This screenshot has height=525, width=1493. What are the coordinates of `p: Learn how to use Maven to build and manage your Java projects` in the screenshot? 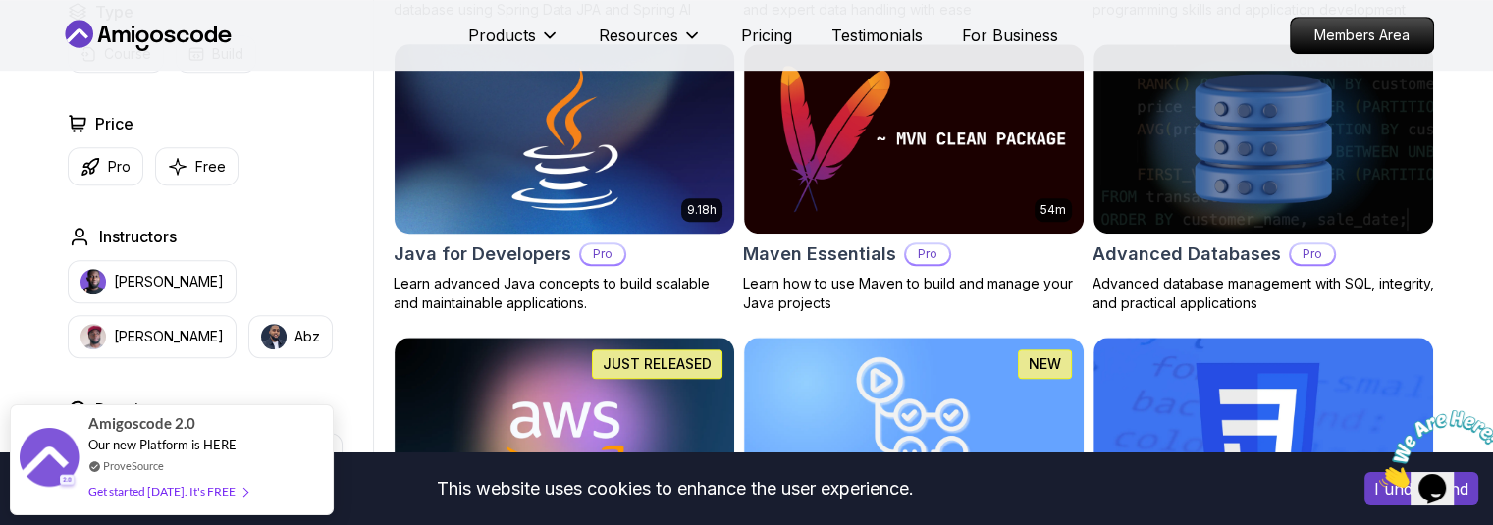 It's located at (914, 293).